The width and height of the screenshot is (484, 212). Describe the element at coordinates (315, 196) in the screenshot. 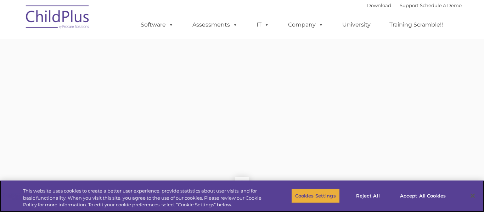

I see `button: Cookies Settings` at that location.